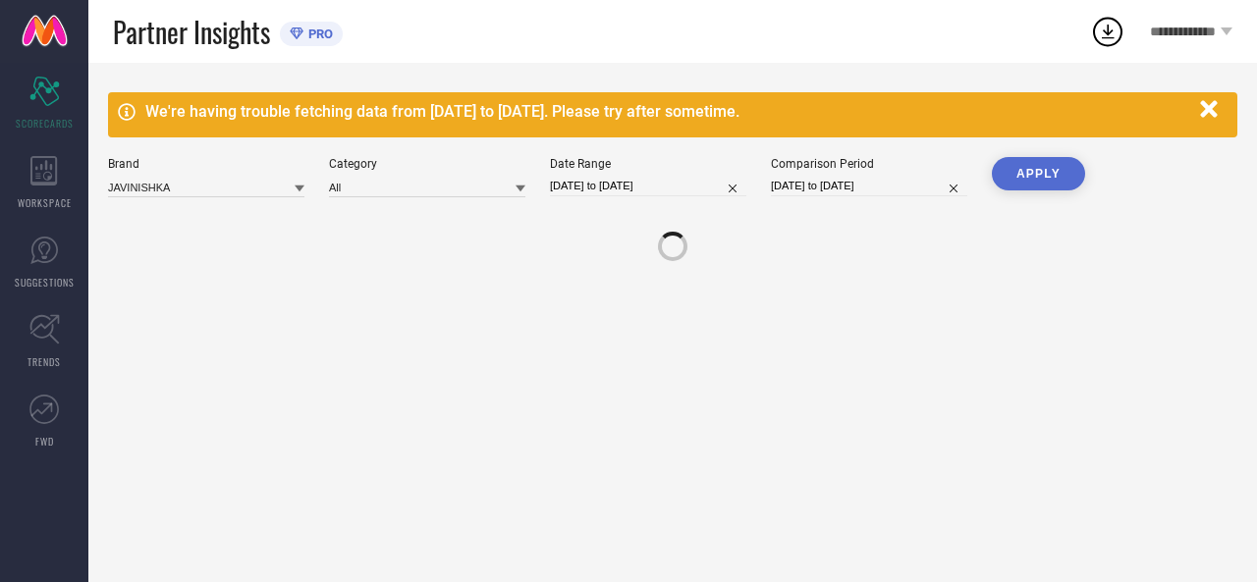 The height and width of the screenshot is (582, 1257). I want to click on div: Date Range, so click(648, 164).